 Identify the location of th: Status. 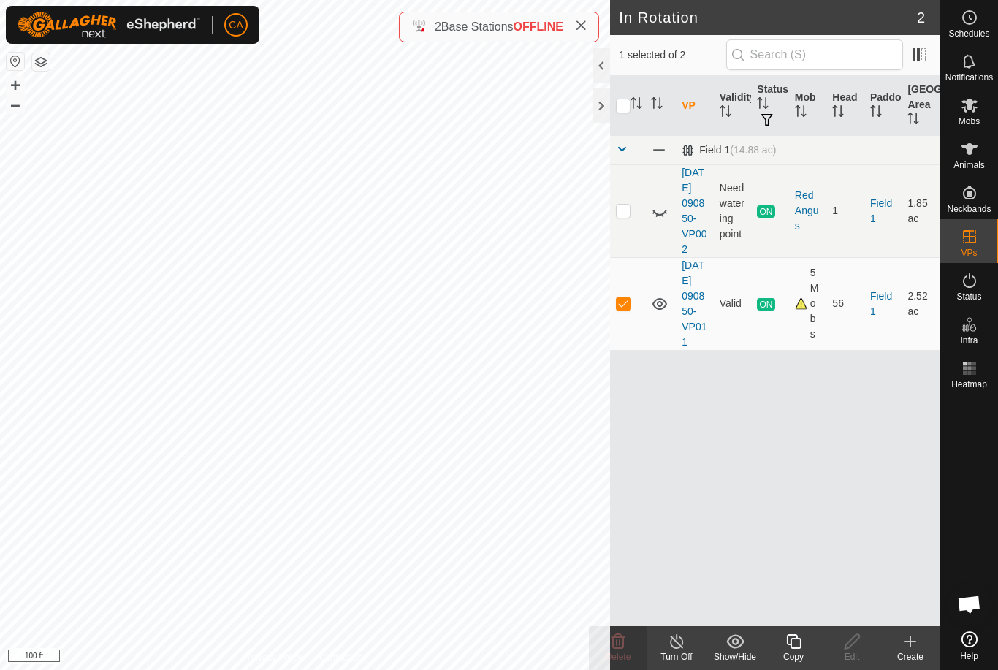
(770, 106).